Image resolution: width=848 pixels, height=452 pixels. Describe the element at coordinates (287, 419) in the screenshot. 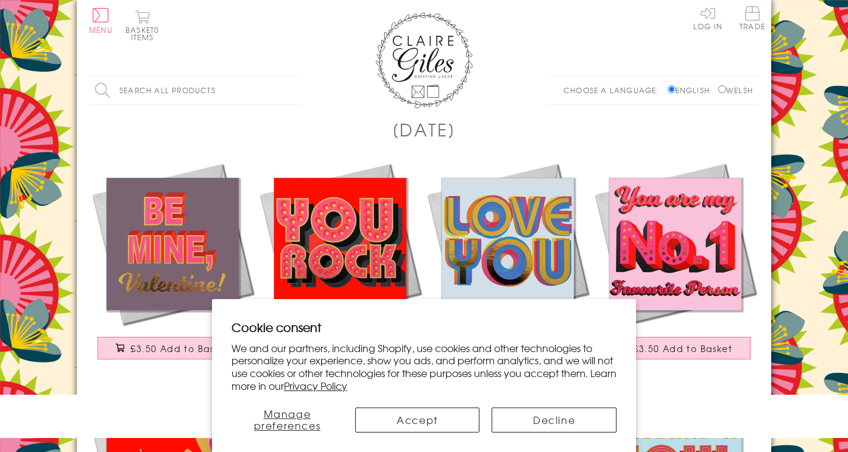

I see `span: Manage preferences` at that location.